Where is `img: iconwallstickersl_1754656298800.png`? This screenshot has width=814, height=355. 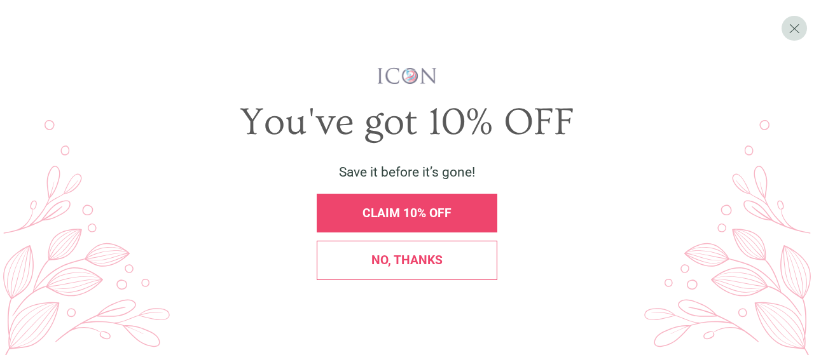 img: iconwallstickersl_1754656298800.png is located at coordinates (407, 76).